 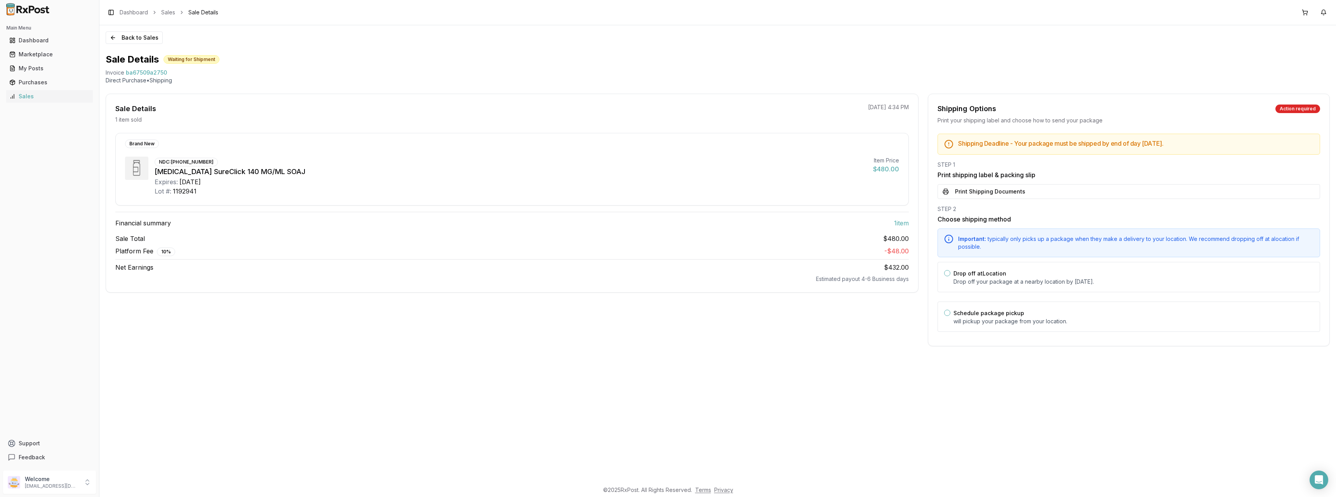 I want to click on div: Item Price, so click(x=886, y=160).